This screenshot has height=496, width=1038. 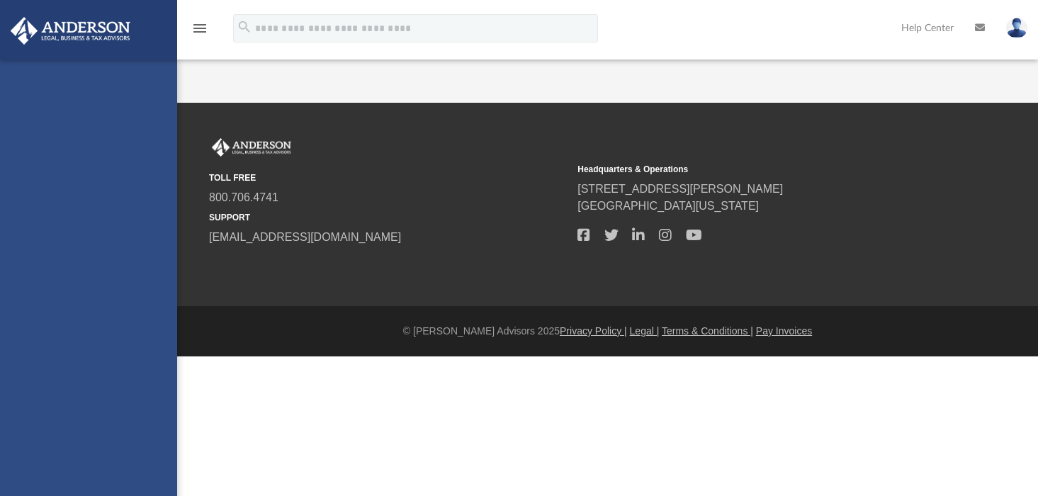 I want to click on a: Pay Invoices, so click(x=783, y=331).